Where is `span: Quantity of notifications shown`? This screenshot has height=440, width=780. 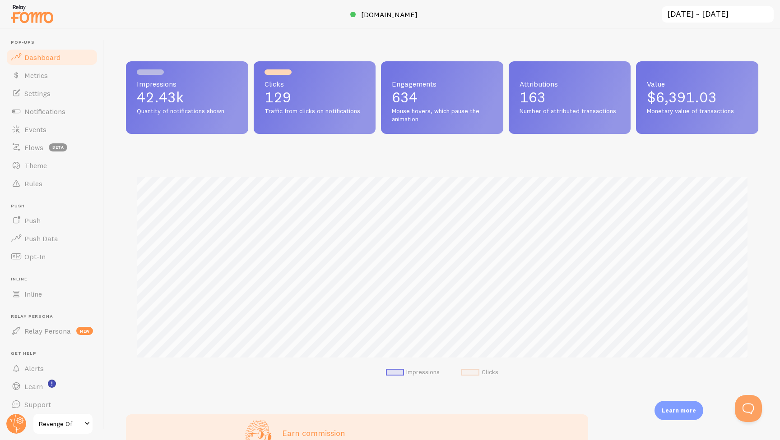
span: Quantity of notifications shown is located at coordinates (187, 111).